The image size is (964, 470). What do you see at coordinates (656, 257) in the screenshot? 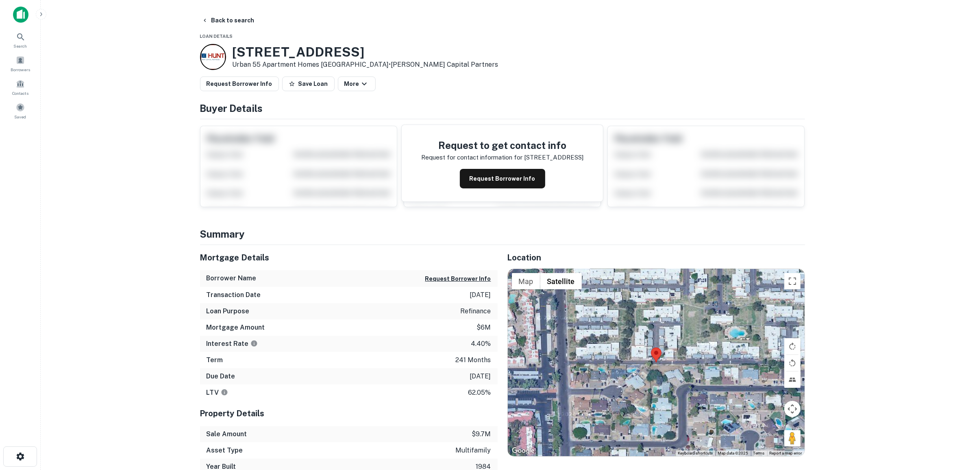
I see `h5: Location` at bounding box center [656, 257].